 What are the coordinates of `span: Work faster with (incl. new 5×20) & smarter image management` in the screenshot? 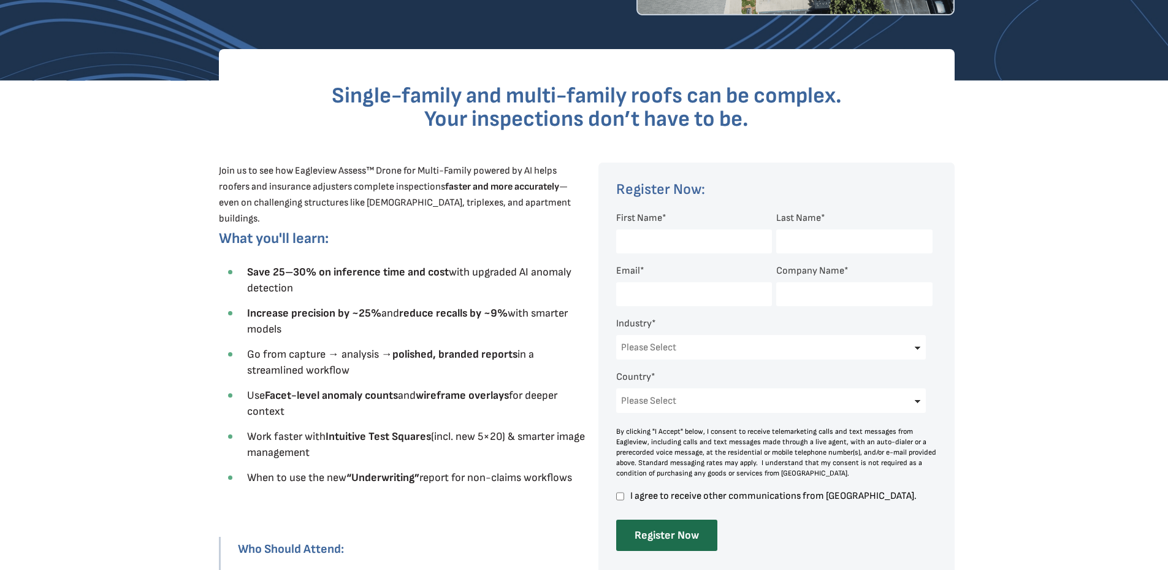 It's located at (416, 444).